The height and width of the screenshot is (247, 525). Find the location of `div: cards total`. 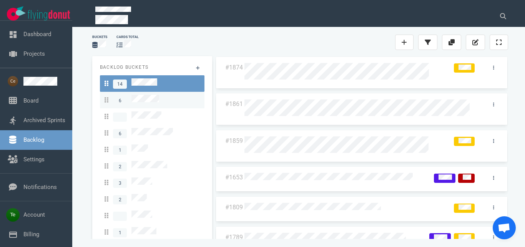

div: cards total is located at coordinates (127, 37).